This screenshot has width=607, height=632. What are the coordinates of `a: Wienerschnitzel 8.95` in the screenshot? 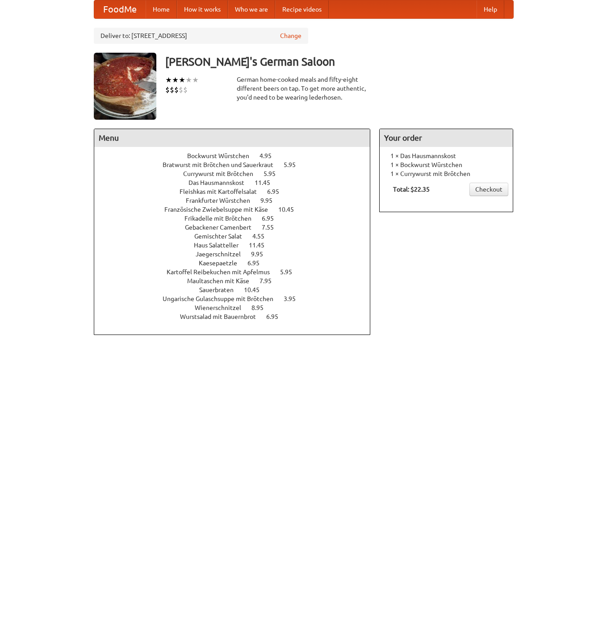 It's located at (237, 308).